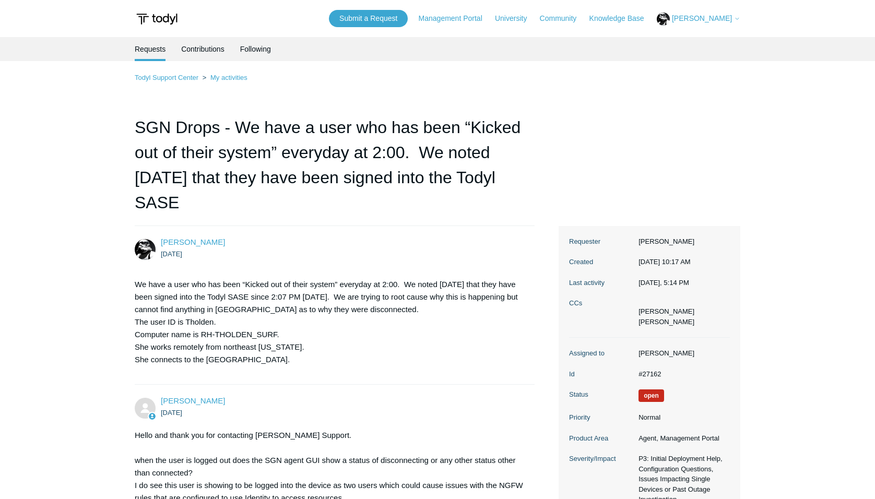 The width and height of the screenshot is (875, 499). I want to click on img: Todyl Support Center Help Center home page, so click(157, 19).